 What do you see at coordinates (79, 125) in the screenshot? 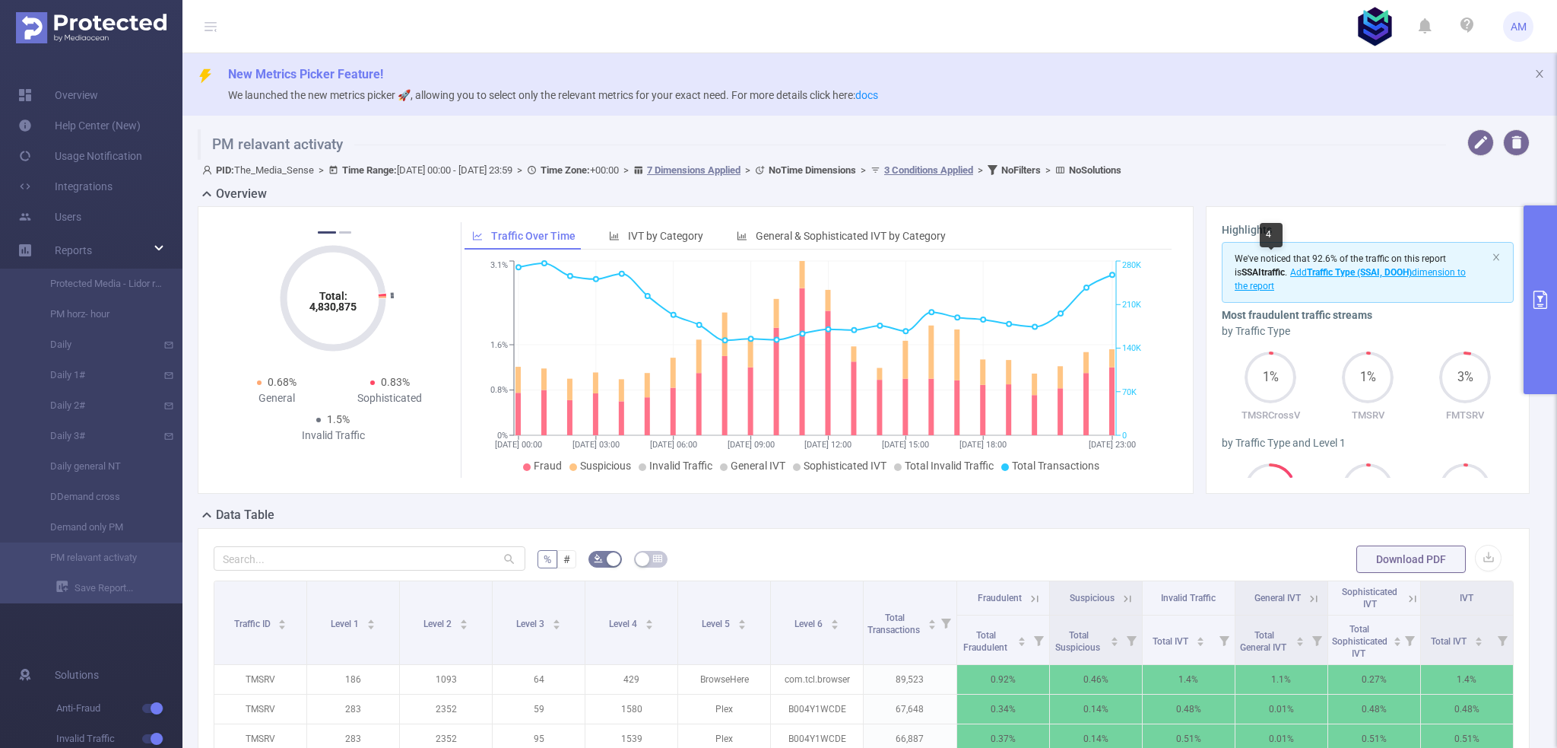
I see `a: Help Center (New)` at bounding box center [79, 125].